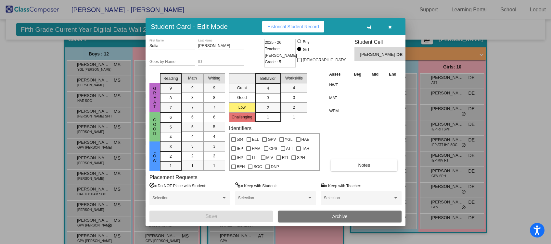 This screenshot has width=551, height=244. I want to click on span: GPV, so click(272, 140).